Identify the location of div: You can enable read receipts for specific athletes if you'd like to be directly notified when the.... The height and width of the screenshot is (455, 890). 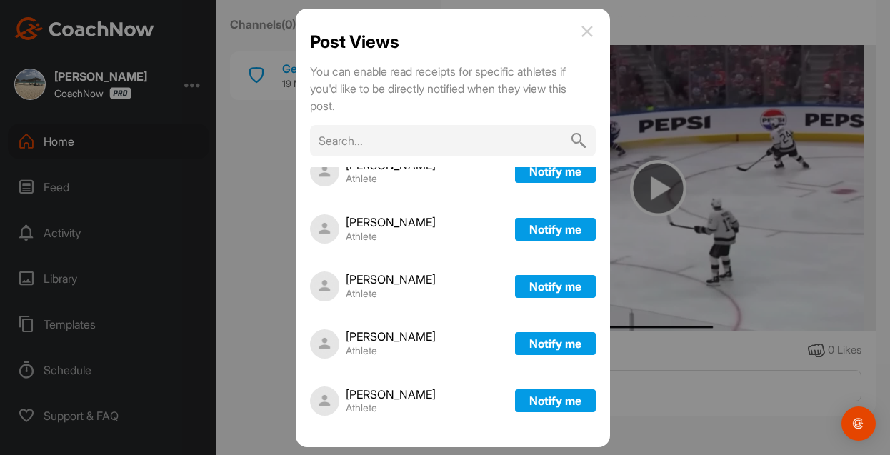
(439, 89).